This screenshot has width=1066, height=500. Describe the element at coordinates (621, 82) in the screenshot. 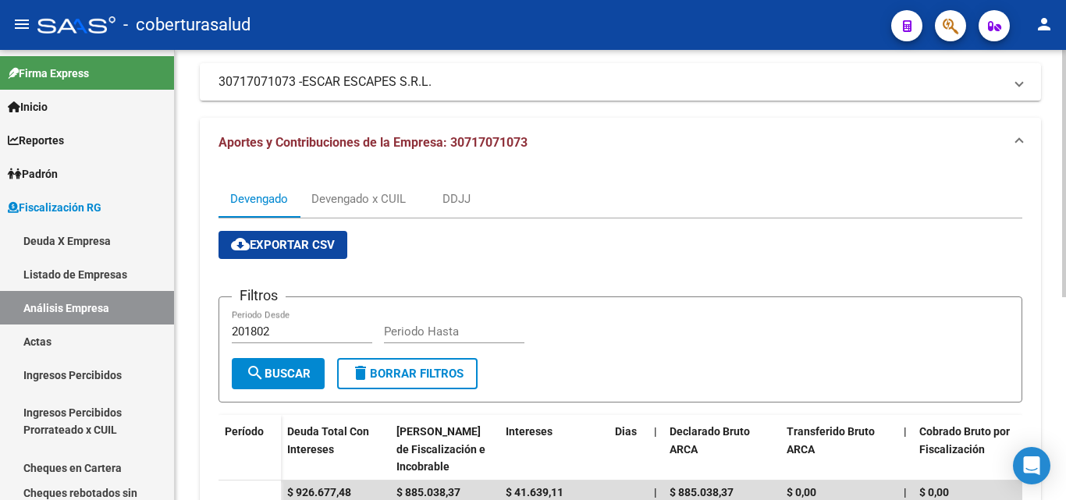

I see `mat-expansion-panel-header: 30717071073 -ESCAR ESCAPES S.R.L.` at that location.